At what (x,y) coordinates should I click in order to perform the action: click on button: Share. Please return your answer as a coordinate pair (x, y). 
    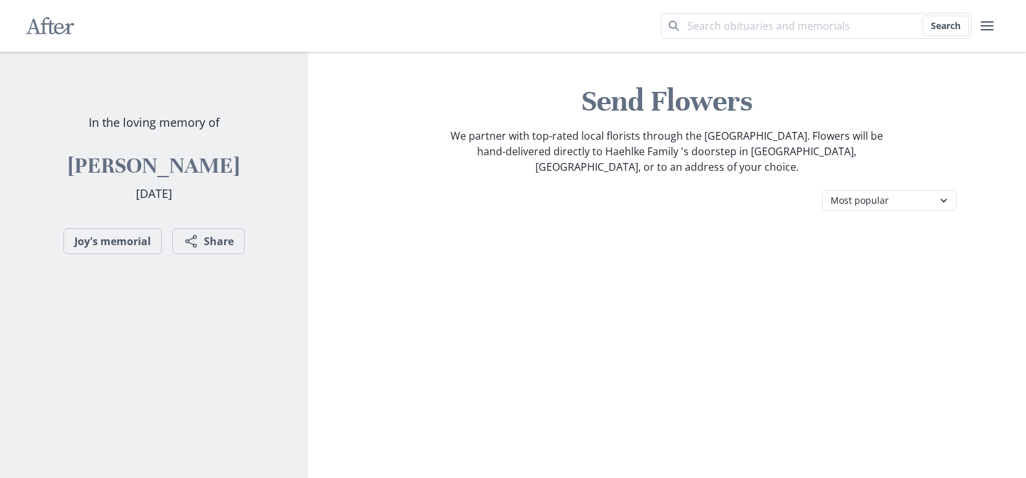
    Looking at the image, I should click on (208, 241).